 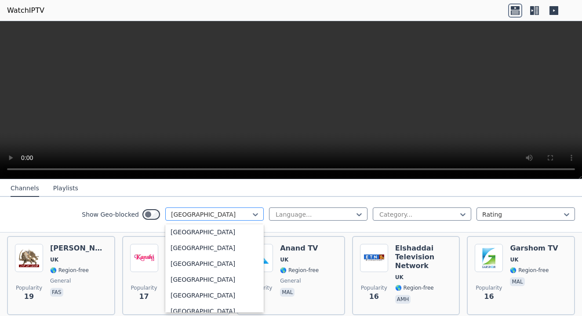 What do you see at coordinates (144, 297) in the screenshot?
I see `span: 17` at bounding box center [144, 297].